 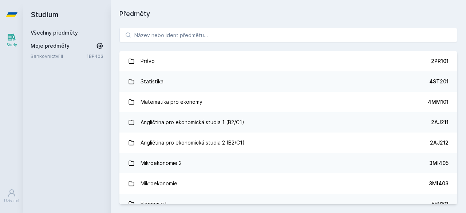 I want to click on div: Study, so click(x=12, y=45).